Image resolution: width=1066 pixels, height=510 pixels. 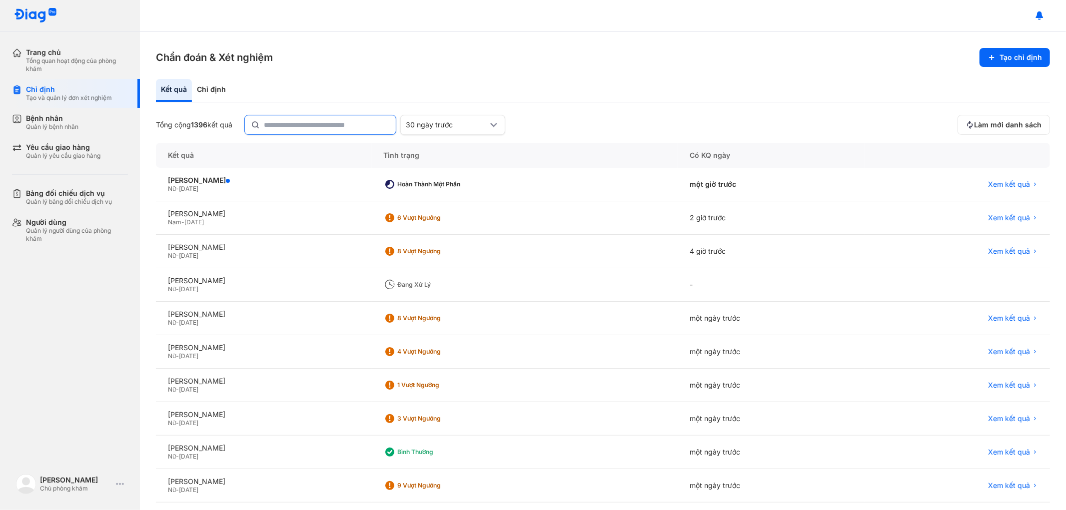 I want to click on div: Bệnh nhân, so click(x=52, y=118).